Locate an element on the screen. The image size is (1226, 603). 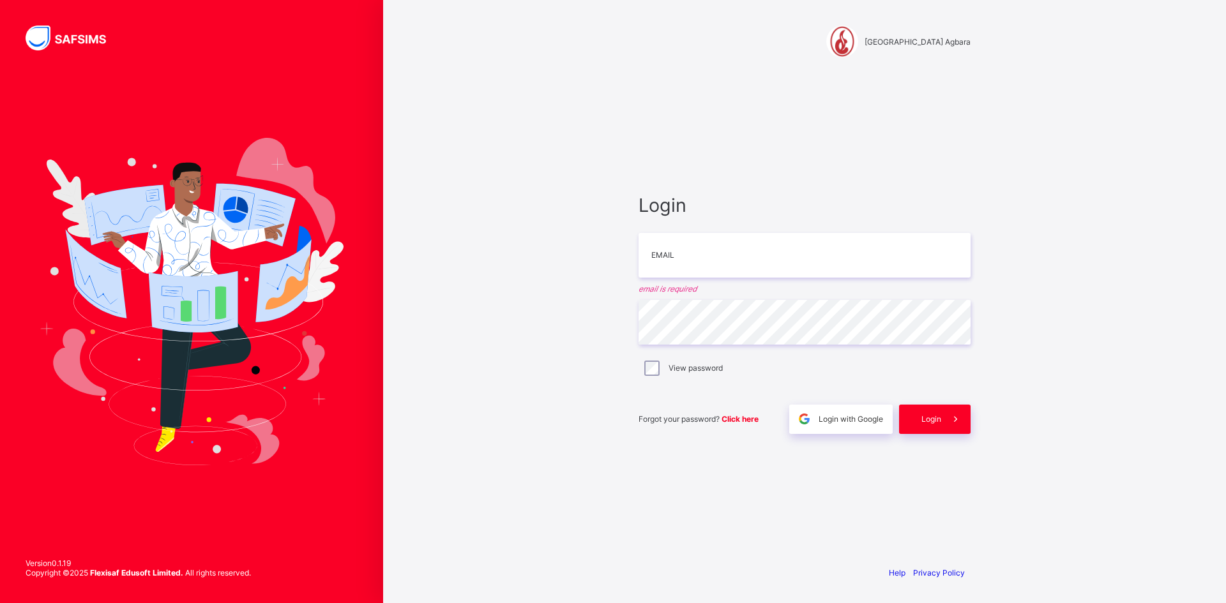
img: SAFSIMS Logo is located at coordinates (73, 38).